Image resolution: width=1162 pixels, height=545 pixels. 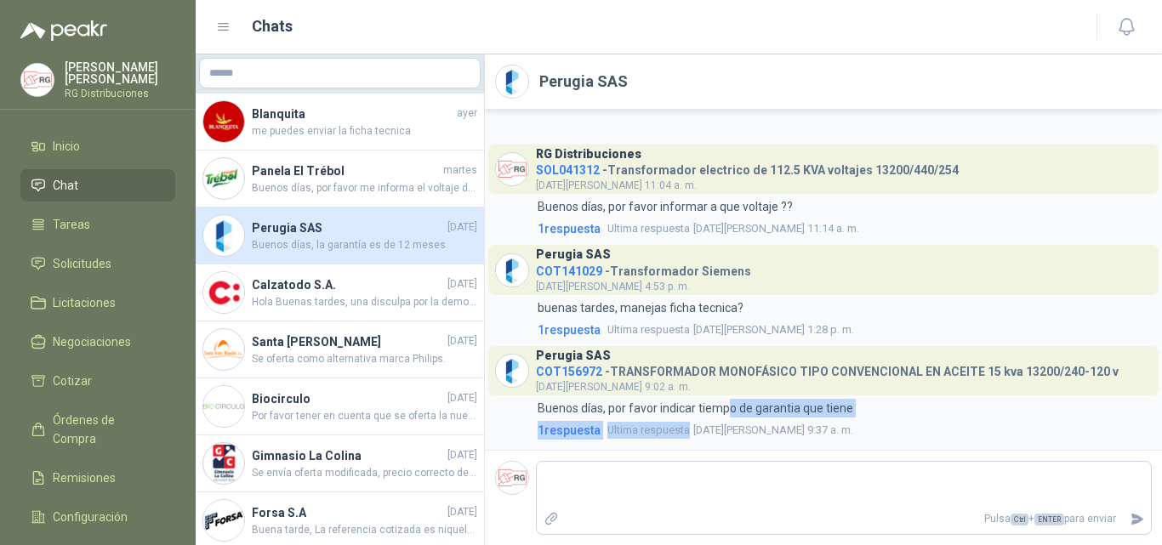 I want to click on a: Órdenes de Compra, so click(x=98, y=430).